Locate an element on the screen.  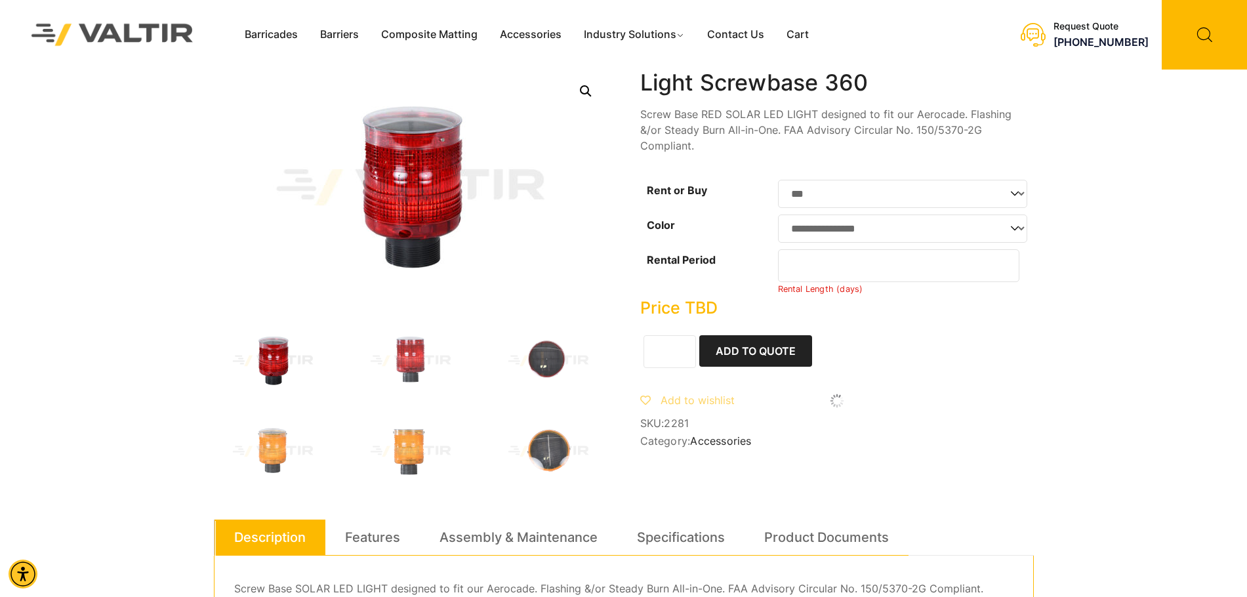
input: Product quantity is located at coordinates (670, 352).